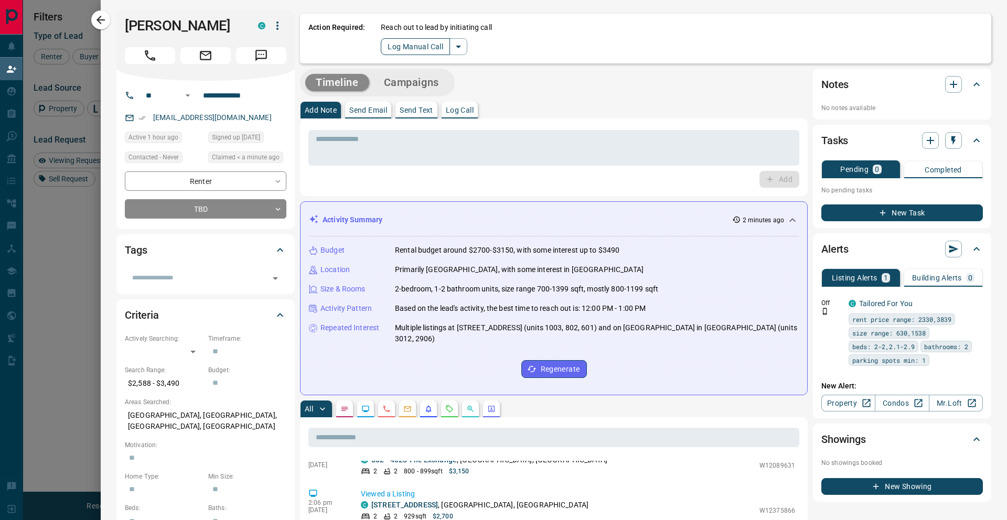  Describe the element at coordinates (164, 339) in the screenshot. I see `p: Actively Searching:` at that location.